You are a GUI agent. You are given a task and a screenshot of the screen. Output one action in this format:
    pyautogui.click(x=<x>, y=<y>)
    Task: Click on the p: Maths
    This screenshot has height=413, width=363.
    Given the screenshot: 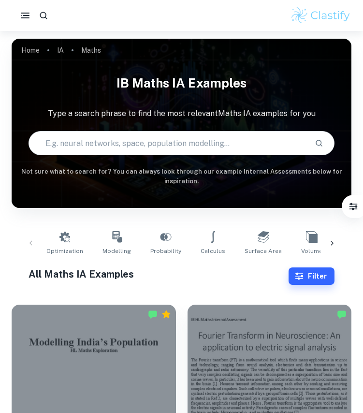 What is the action you would take?
    pyautogui.click(x=91, y=50)
    